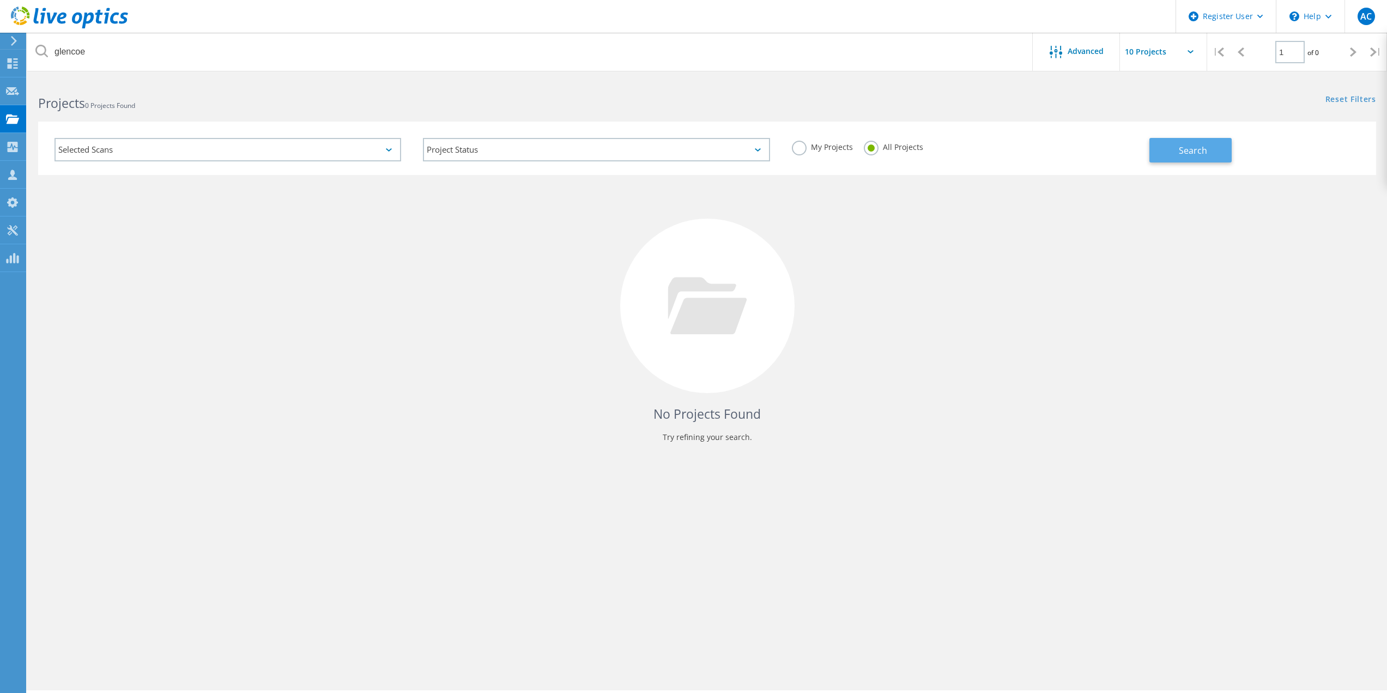 The height and width of the screenshot is (693, 1387). Describe the element at coordinates (1191, 150) in the screenshot. I see `button: Search` at that location.